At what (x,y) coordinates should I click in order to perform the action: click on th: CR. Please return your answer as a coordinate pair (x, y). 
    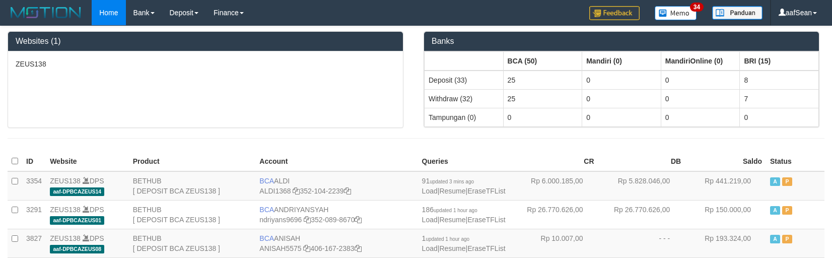
    Looking at the image, I should click on (554, 161).